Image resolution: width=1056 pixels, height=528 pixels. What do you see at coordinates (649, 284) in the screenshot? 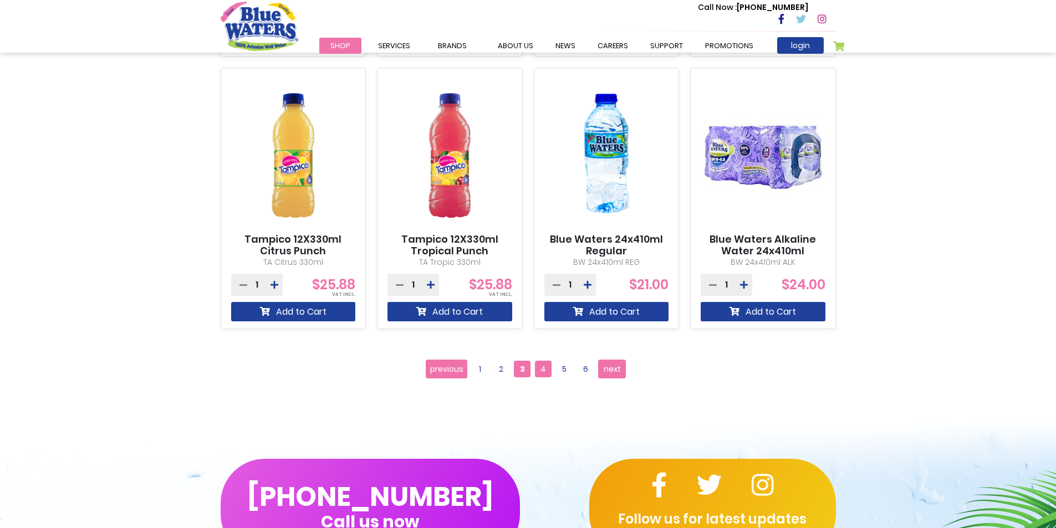
I see `span: $21.00` at bounding box center [649, 284].